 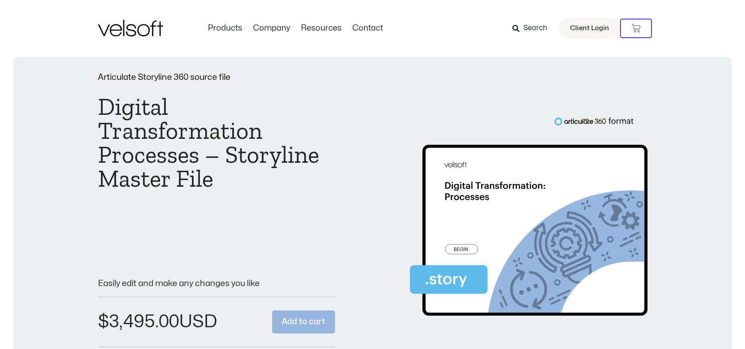 What do you see at coordinates (321, 28) in the screenshot?
I see `a: ResourcesMenu Toggle` at bounding box center [321, 28].